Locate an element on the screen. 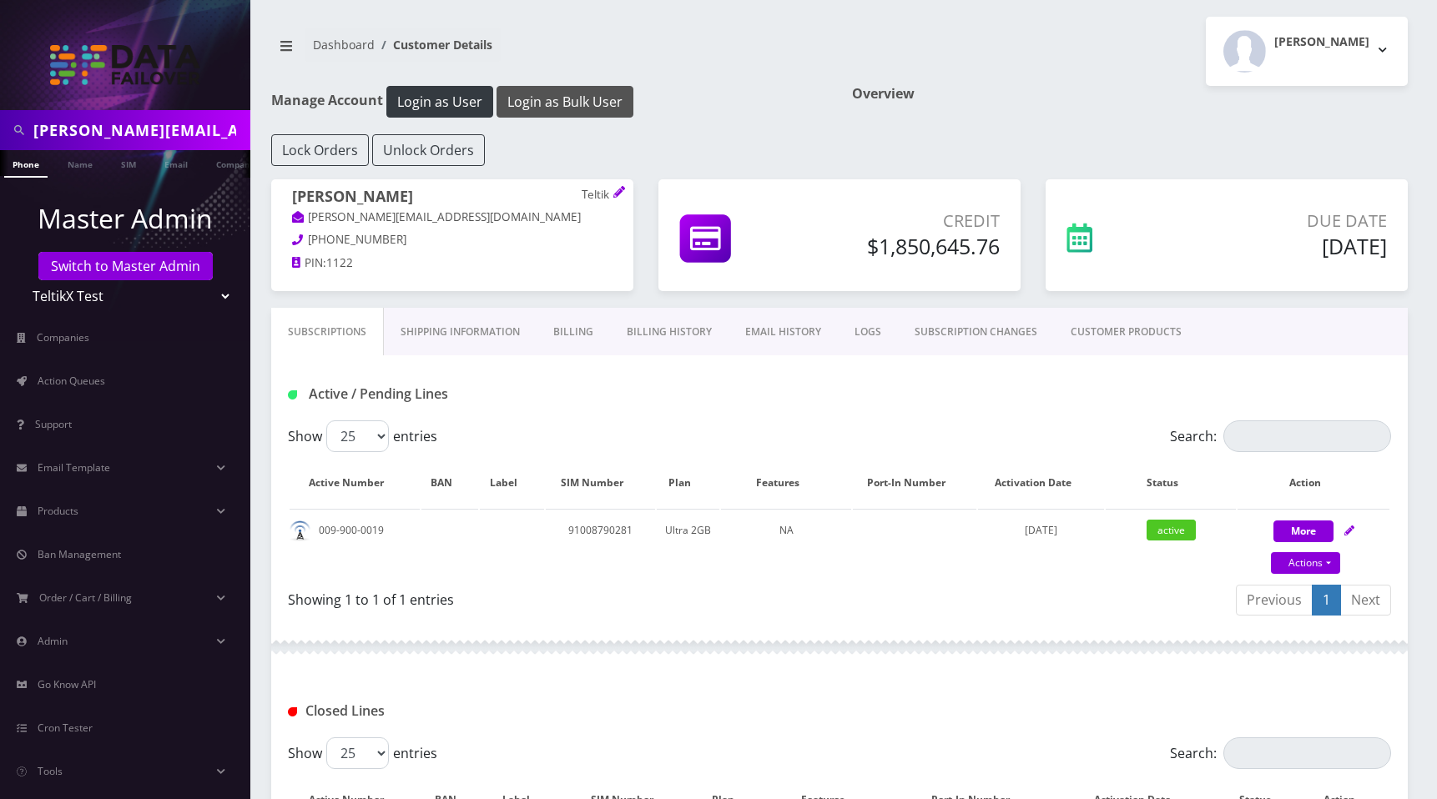  span: 1122 is located at coordinates (340, 263).